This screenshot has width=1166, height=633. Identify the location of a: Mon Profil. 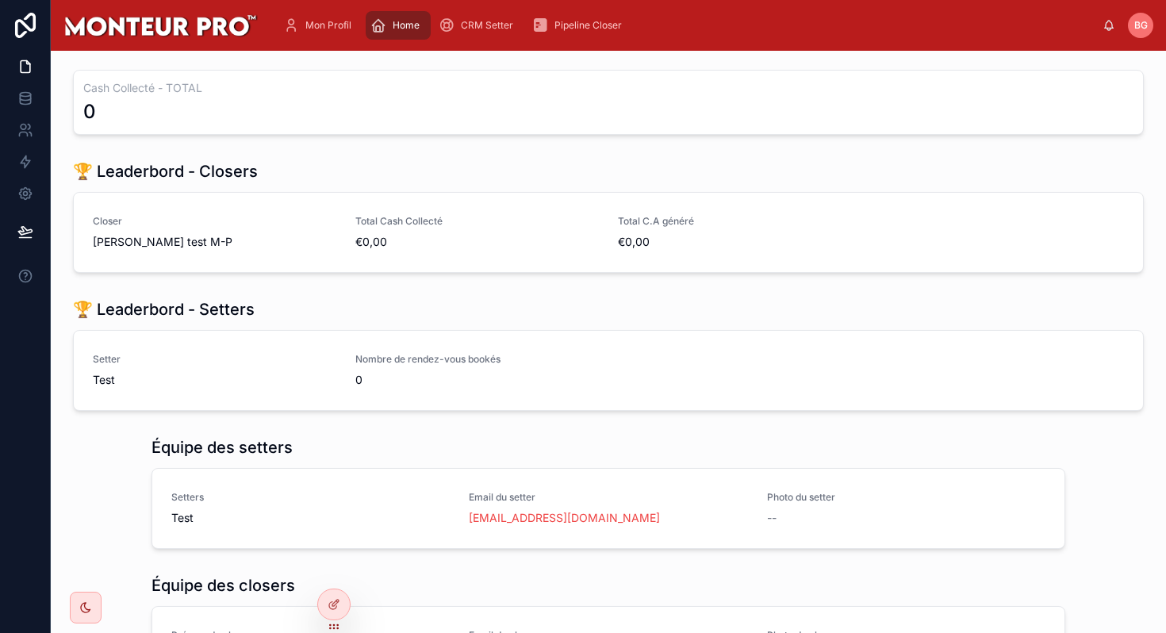
(320, 25).